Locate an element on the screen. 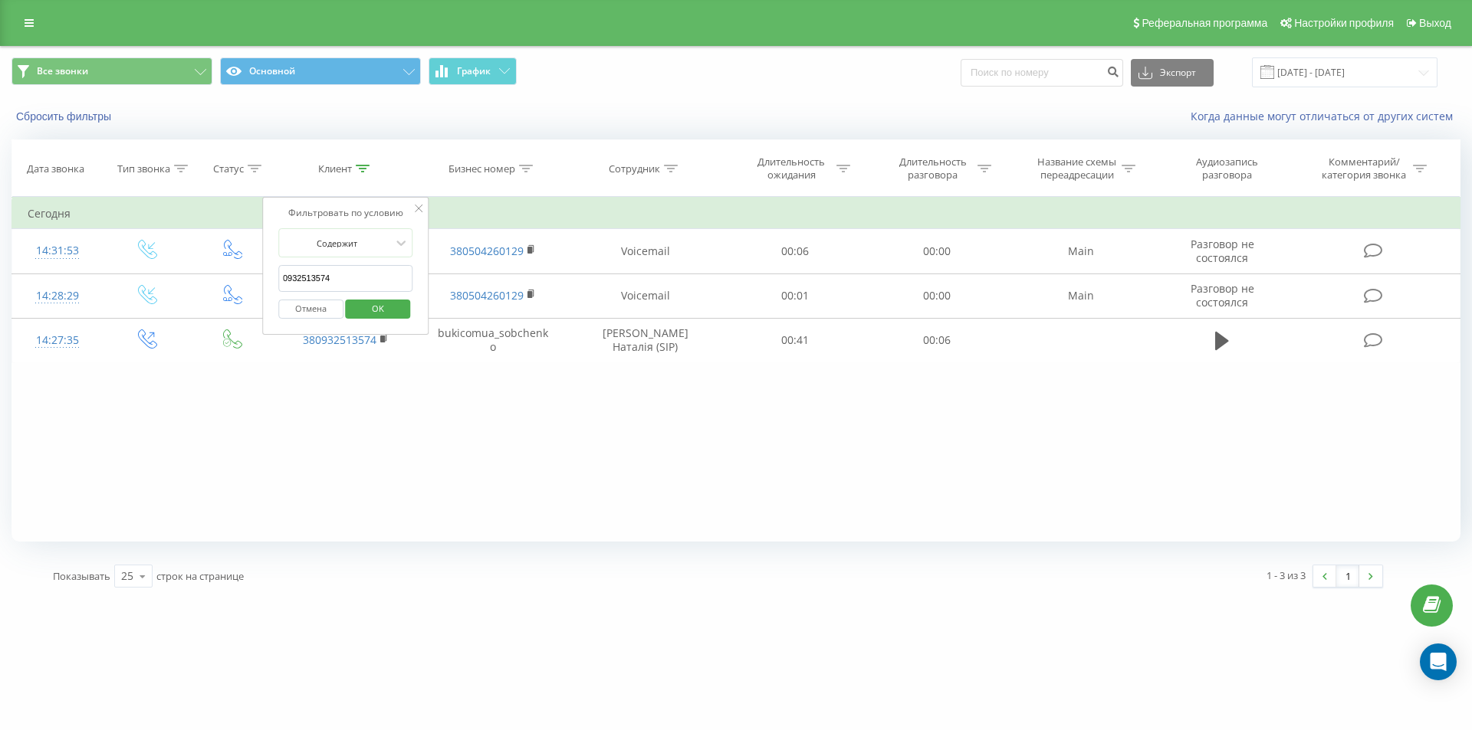  td: bukicomua_sobchenko is located at coordinates (493, 340).